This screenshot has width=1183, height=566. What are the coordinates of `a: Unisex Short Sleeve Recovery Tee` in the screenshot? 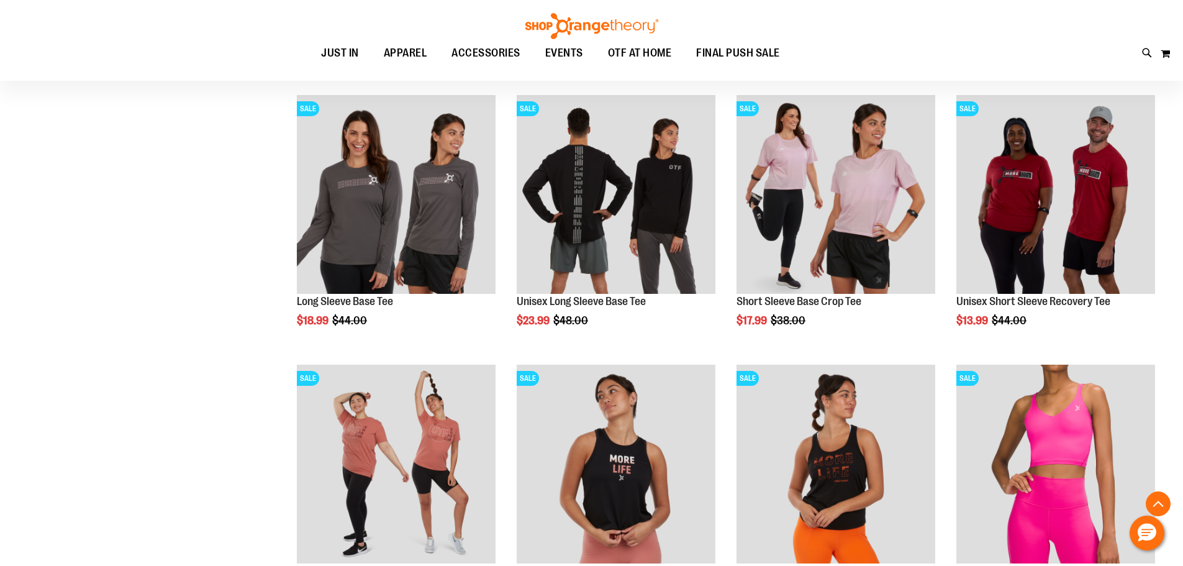 It's located at (1033, 301).